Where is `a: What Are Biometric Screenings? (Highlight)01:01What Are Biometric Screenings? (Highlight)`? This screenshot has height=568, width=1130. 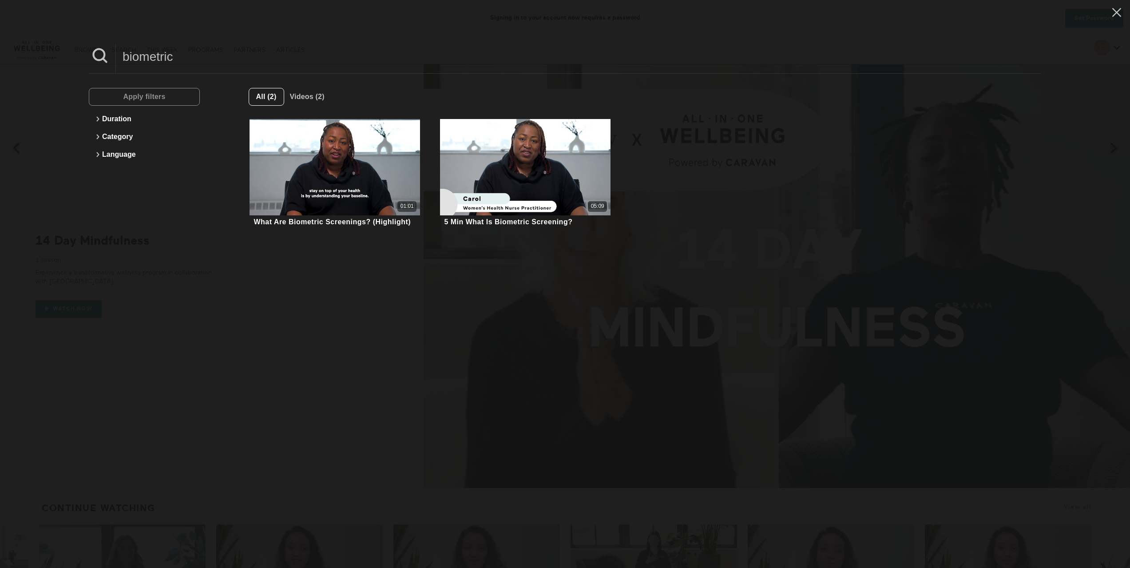
a: What Are Biometric Screenings? (Highlight)01:01What Are Biometric Screenings? (Highlight) is located at coordinates (335, 173).